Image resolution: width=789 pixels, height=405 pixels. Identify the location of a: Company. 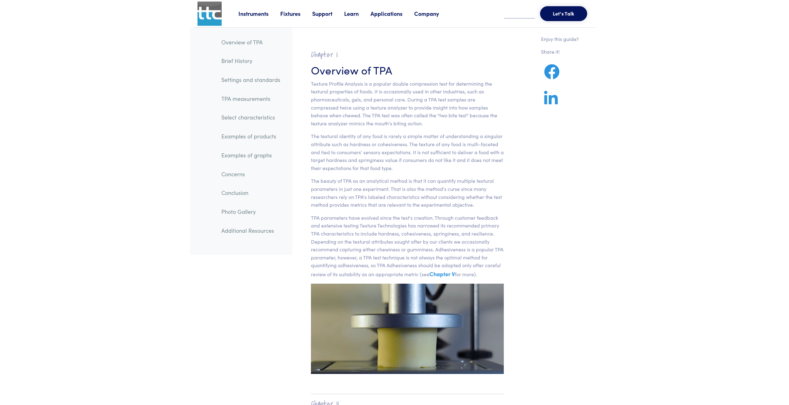
(433, 13).